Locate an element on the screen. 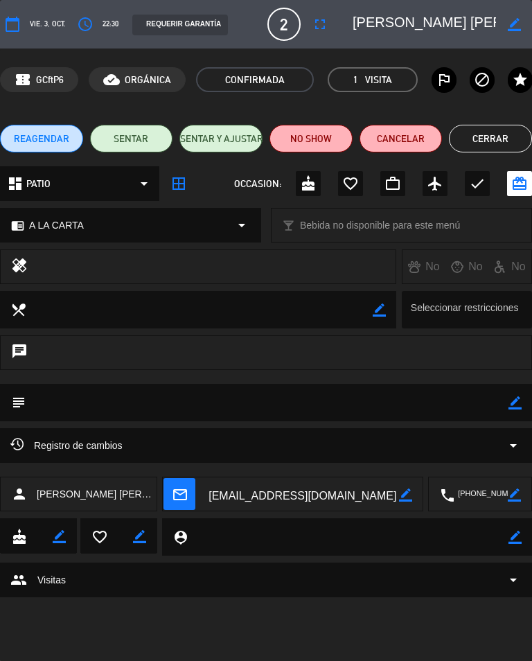 The width and height of the screenshot is (532, 661). i: star is located at coordinates (521, 80).